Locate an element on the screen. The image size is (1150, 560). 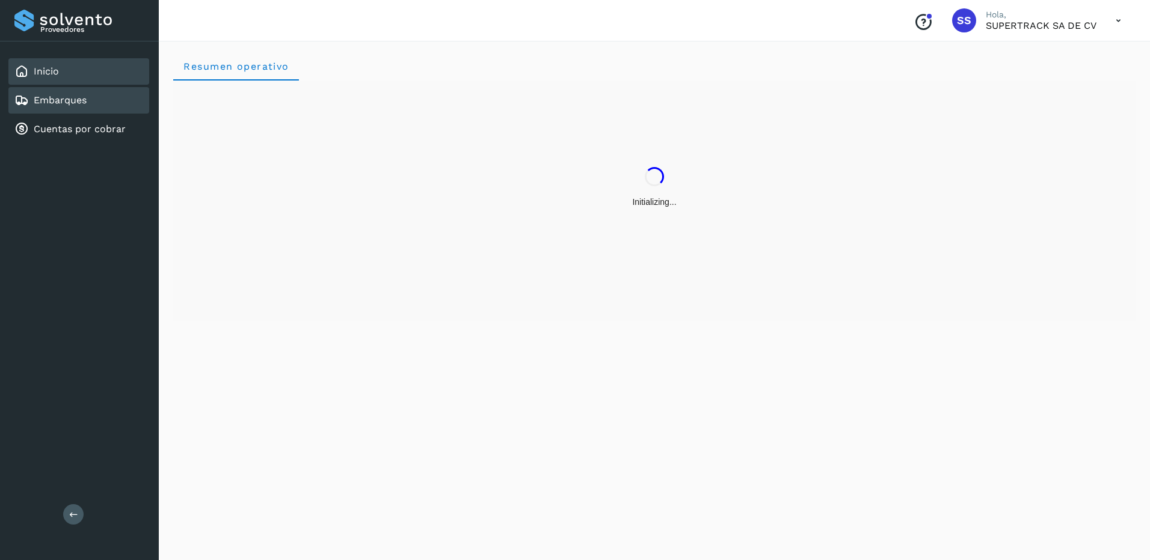
p: SUPERTRACK SA DE CV is located at coordinates (1041, 25).